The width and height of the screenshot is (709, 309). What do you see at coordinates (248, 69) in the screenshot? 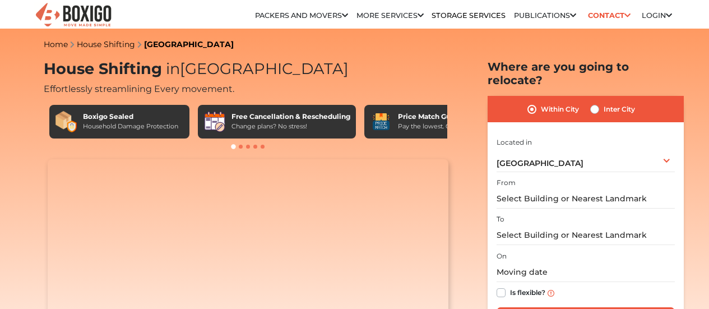
I see `h1: House Shifting` at bounding box center [248, 69].